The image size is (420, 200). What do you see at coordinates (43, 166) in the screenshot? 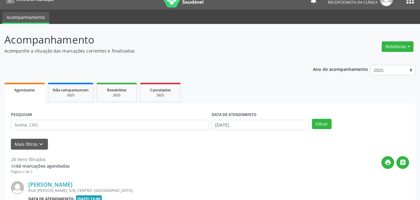
I see `strong: 60 marcações agendadas` at bounding box center [43, 166].